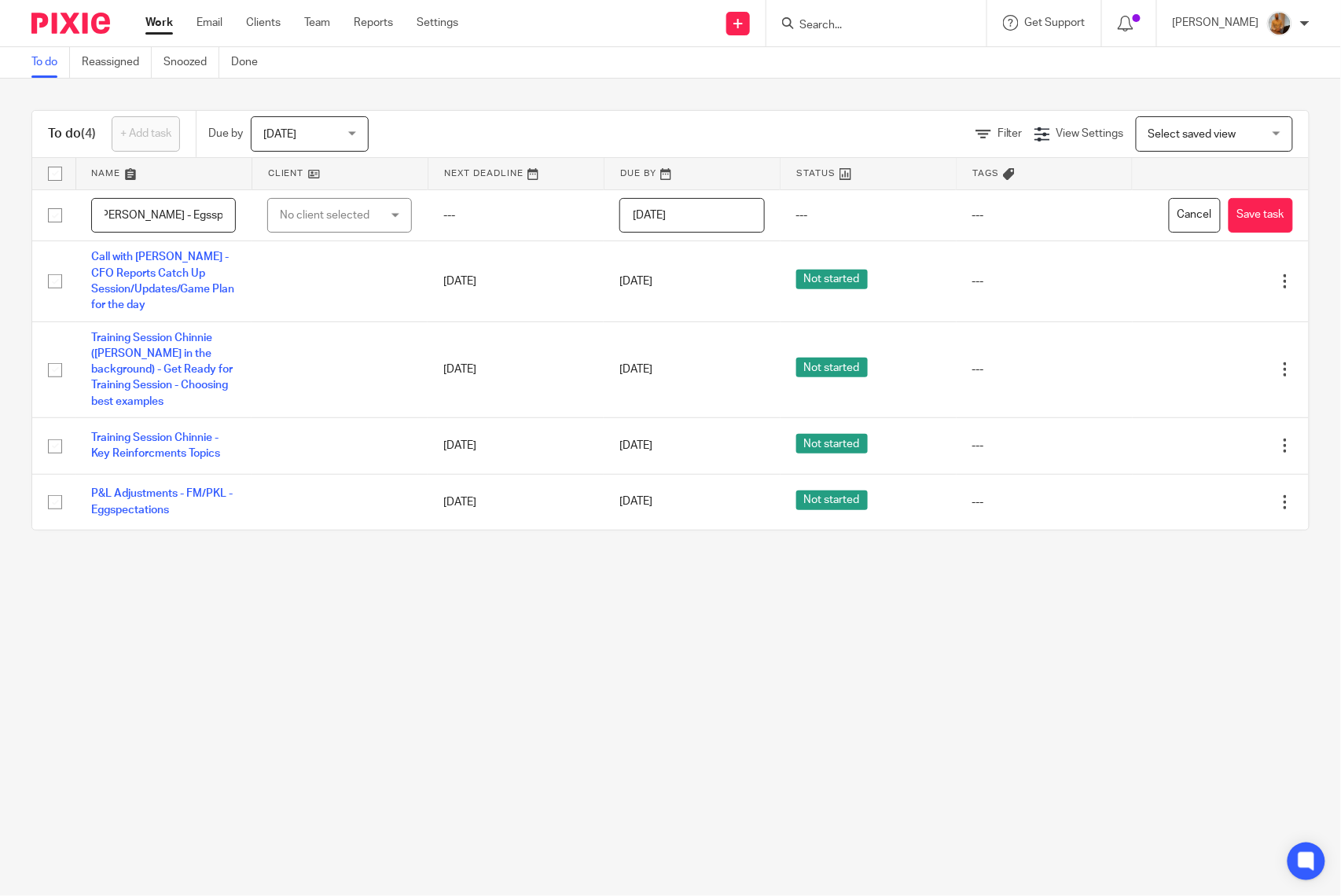 This screenshot has height=896, width=1341. Describe the element at coordinates (162, 501) in the screenshot. I see `a: P&L Adjustments - FM/PKL - Eggspectations` at that location.